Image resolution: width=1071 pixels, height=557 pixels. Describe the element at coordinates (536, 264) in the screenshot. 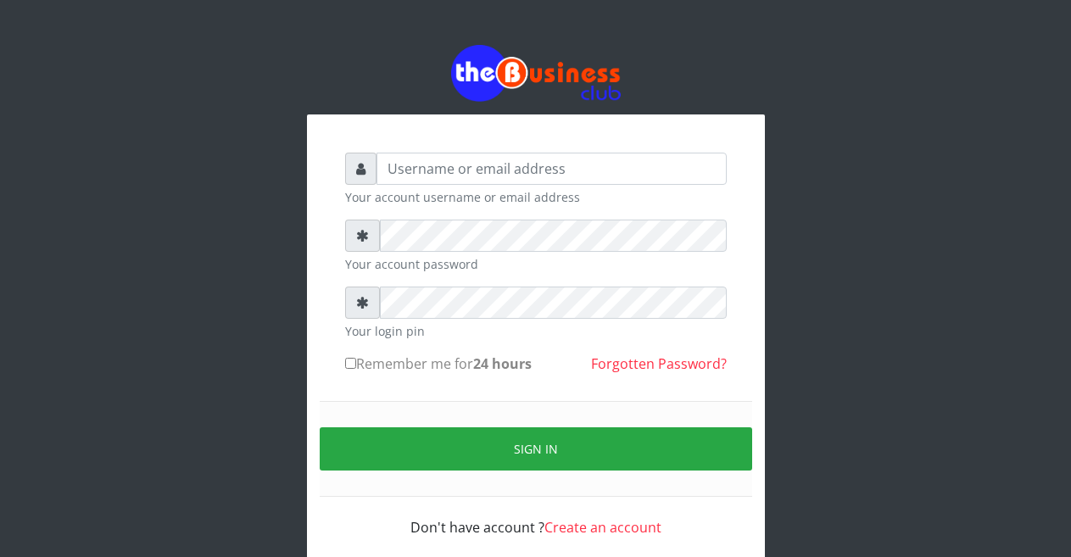

I see `small: Your account password` at that location.